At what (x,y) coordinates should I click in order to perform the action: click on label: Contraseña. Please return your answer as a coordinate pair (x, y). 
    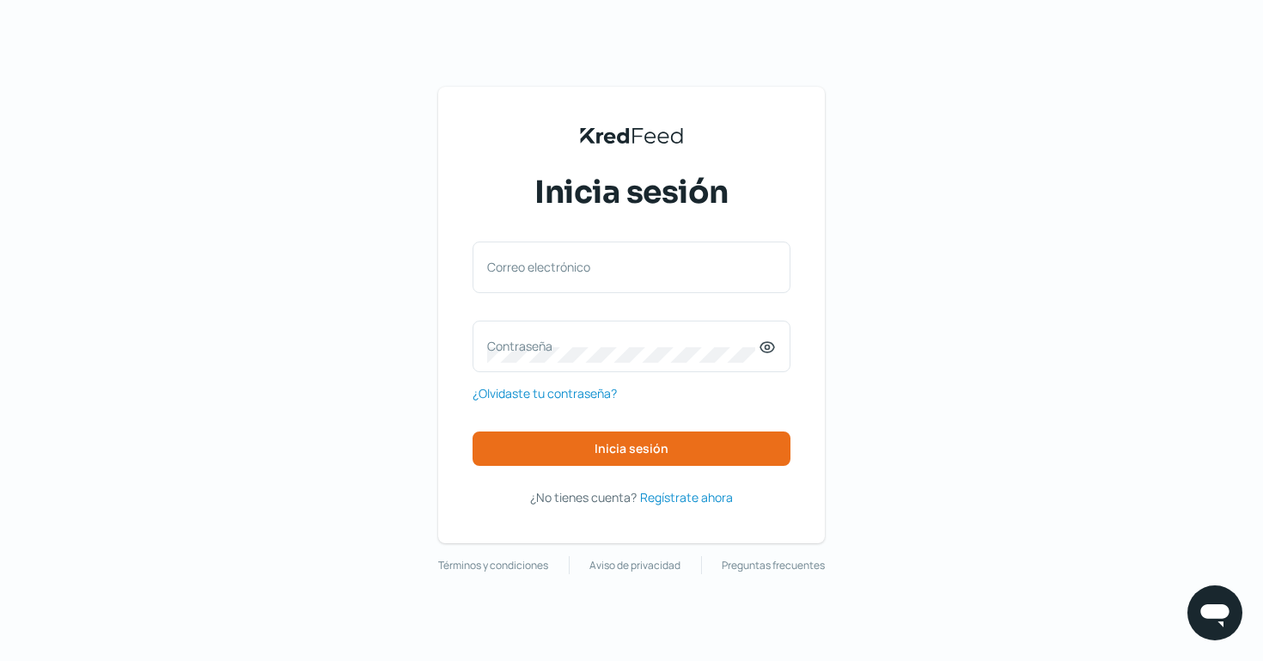
    Looking at the image, I should click on (623, 345).